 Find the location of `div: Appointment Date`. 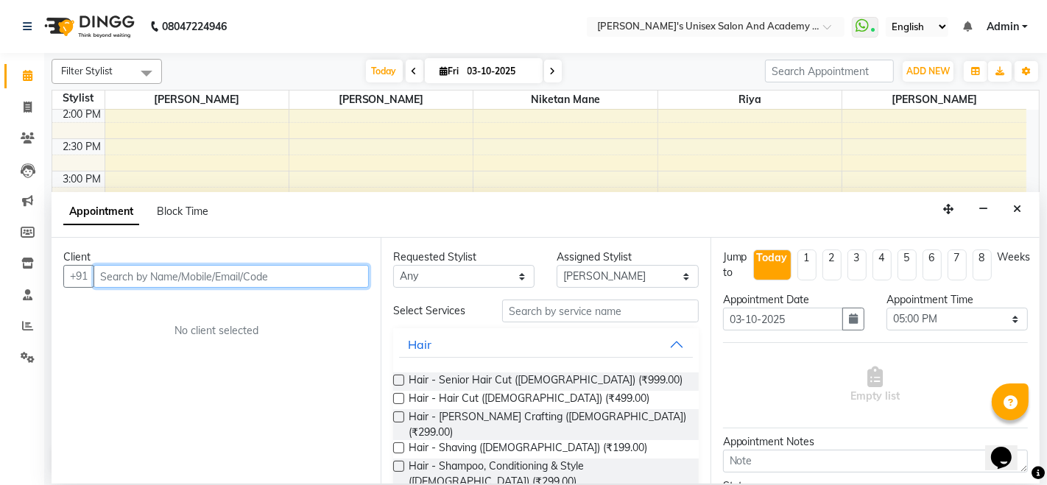

div: Appointment Date is located at coordinates (794, 300).